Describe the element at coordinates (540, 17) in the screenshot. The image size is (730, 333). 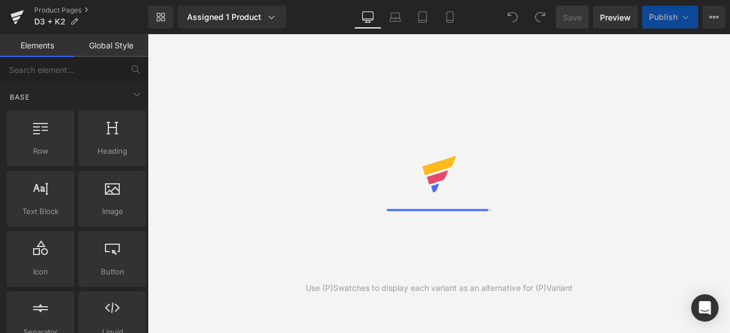
I see `button: Redo` at that location.